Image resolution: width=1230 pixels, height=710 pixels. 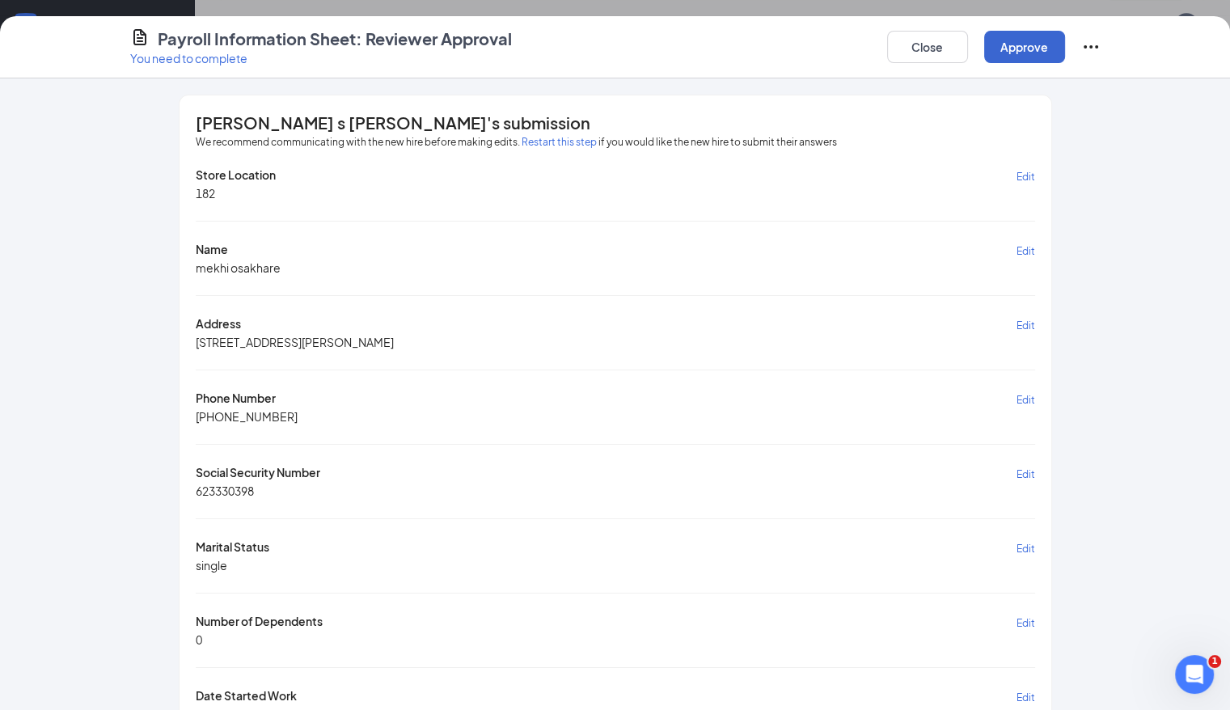 What do you see at coordinates (1024, 47) in the screenshot?
I see `button: Approve` at bounding box center [1024, 47].